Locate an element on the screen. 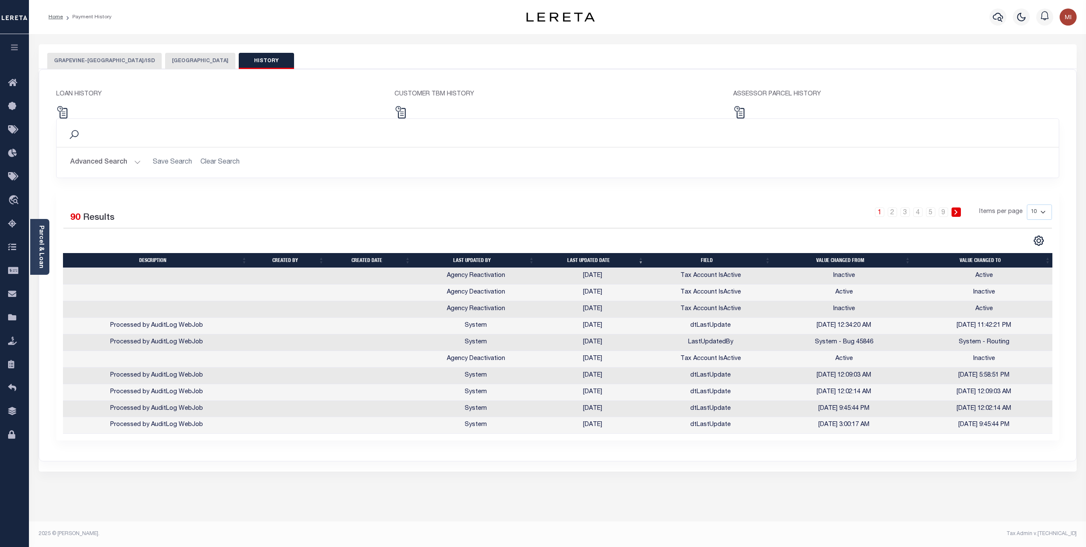 The width and height of the screenshot is (1086, 547). li: Payment History is located at coordinates (87, 17).